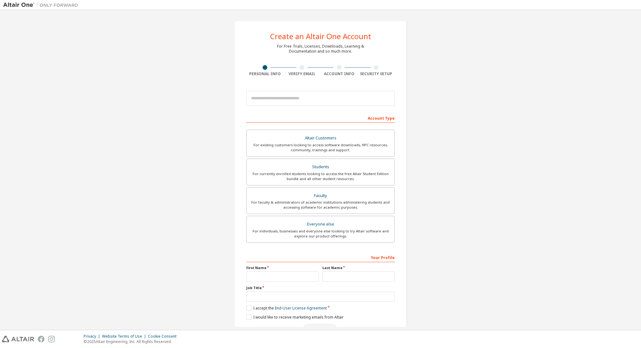  I want to click on div: For individuals, businesses and everyone else looking to try Altair software and explore our prod..., so click(320, 233).